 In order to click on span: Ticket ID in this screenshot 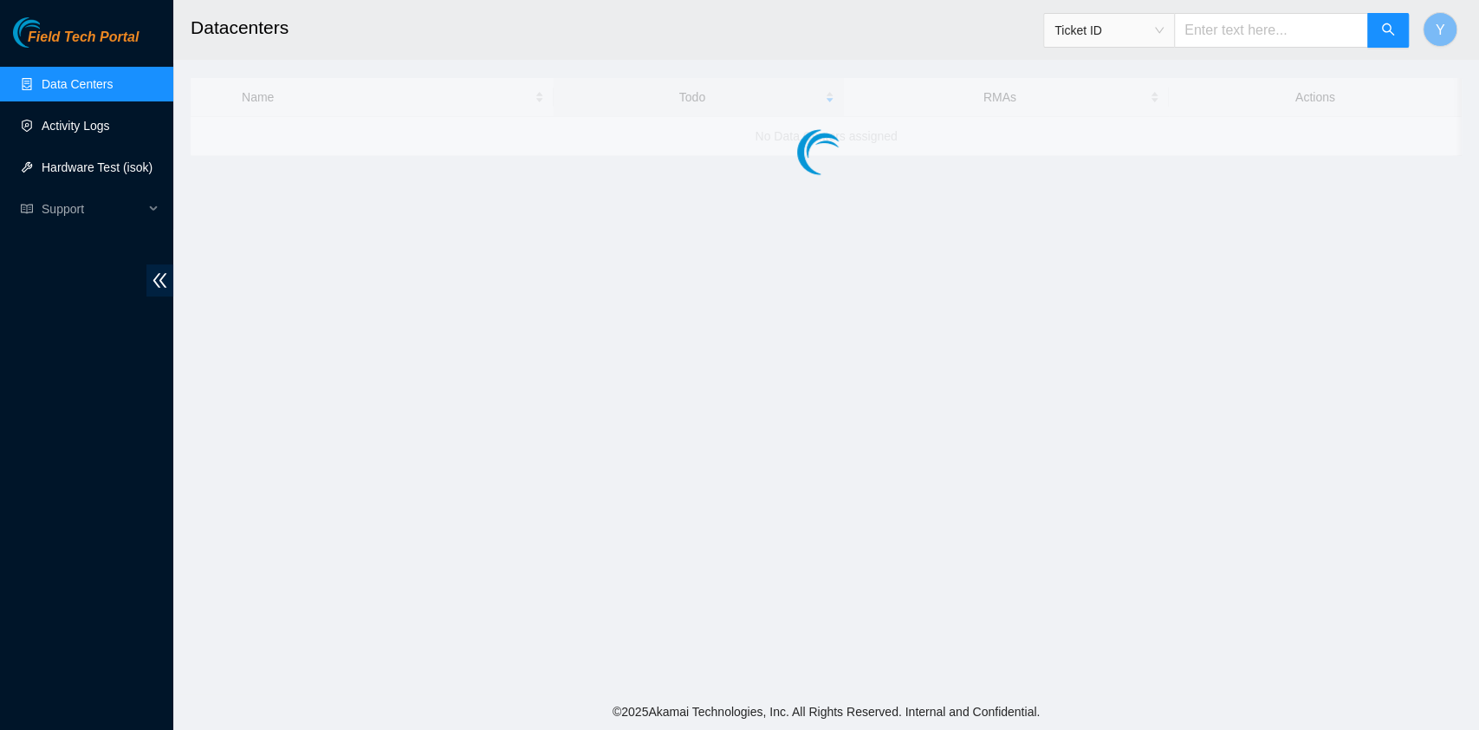, I will do `click(1109, 30)`.